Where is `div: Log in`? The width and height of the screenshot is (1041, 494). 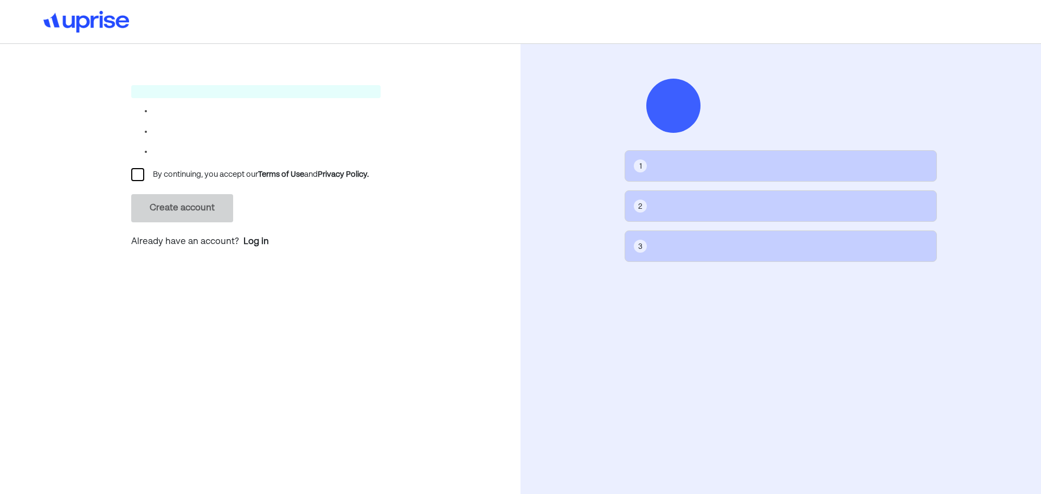
div: Log in is located at coordinates (256, 242).